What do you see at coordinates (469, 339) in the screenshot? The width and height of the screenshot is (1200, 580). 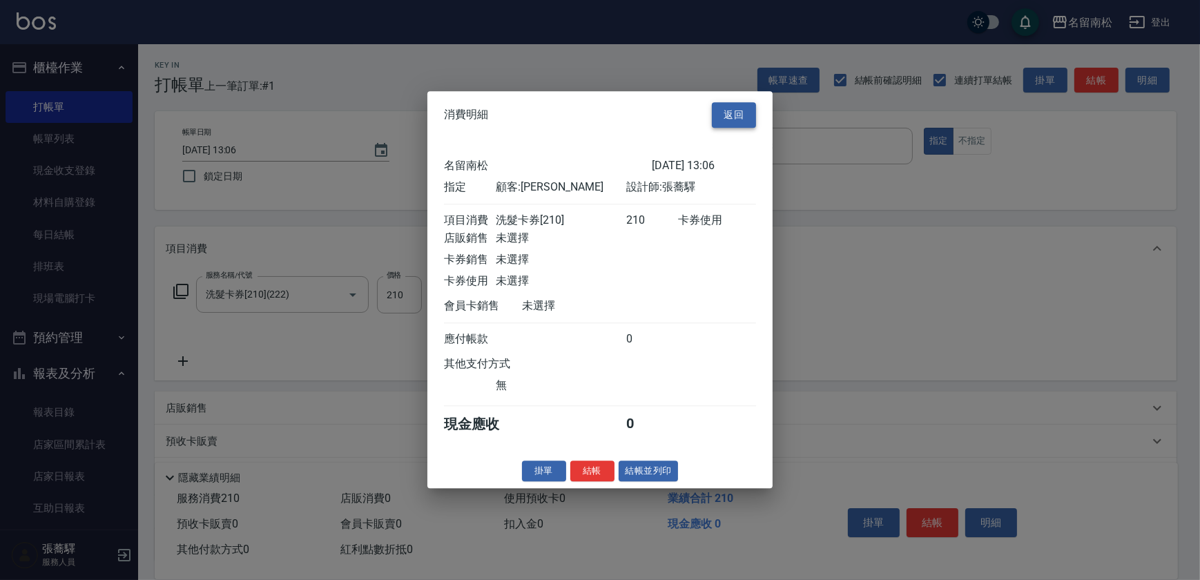 I see `div: 應付帳款` at bounding box center [469, 339].